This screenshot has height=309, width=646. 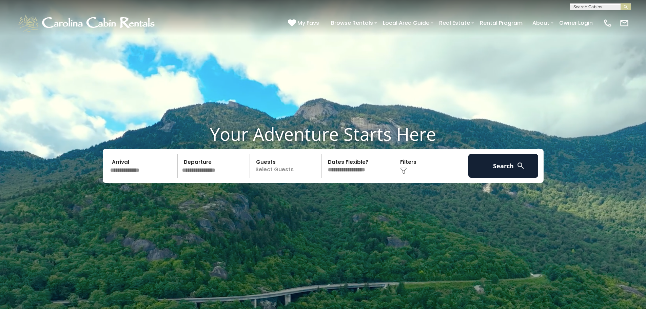 What do you see at coordinates (323, 134) in the screenshot?
I see `h1: Your Adventure Starts Here` at bounding box center [323, 134].